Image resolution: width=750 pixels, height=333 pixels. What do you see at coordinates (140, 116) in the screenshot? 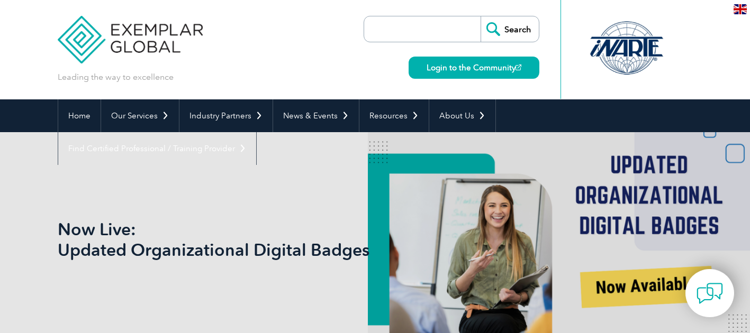
I see `a: Our Services` at bounding box center [140, 116].